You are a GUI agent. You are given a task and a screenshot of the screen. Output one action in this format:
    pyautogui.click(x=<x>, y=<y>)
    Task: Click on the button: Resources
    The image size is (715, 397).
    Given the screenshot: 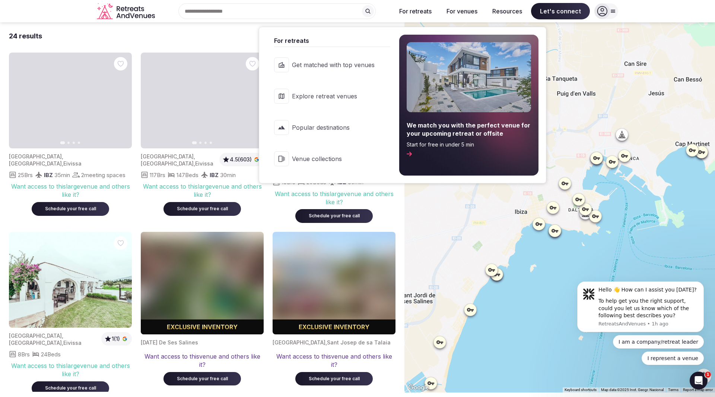 What is the action you would take?
    pyautogui.click(x=507, y=11)
    